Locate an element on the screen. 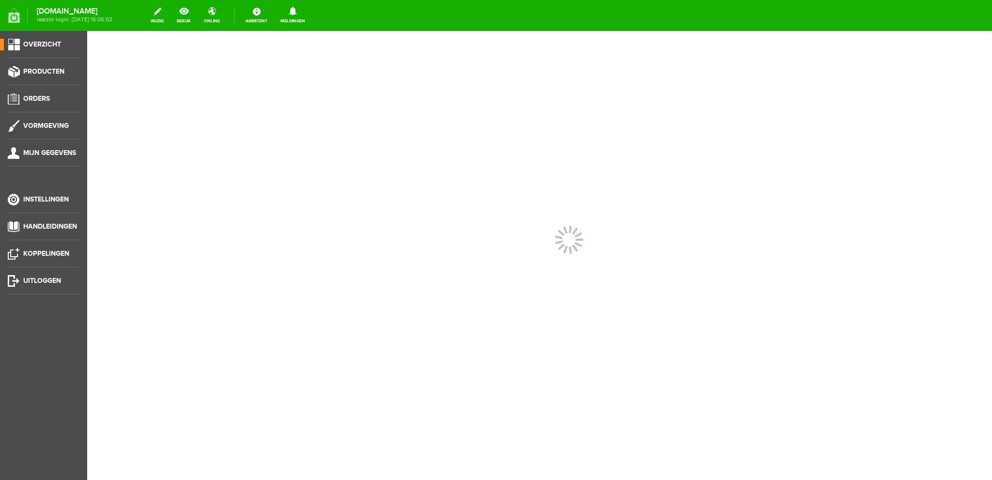 This screenshot has height=480, width=992. a: Meldingen is located at coordinates (292, 15).